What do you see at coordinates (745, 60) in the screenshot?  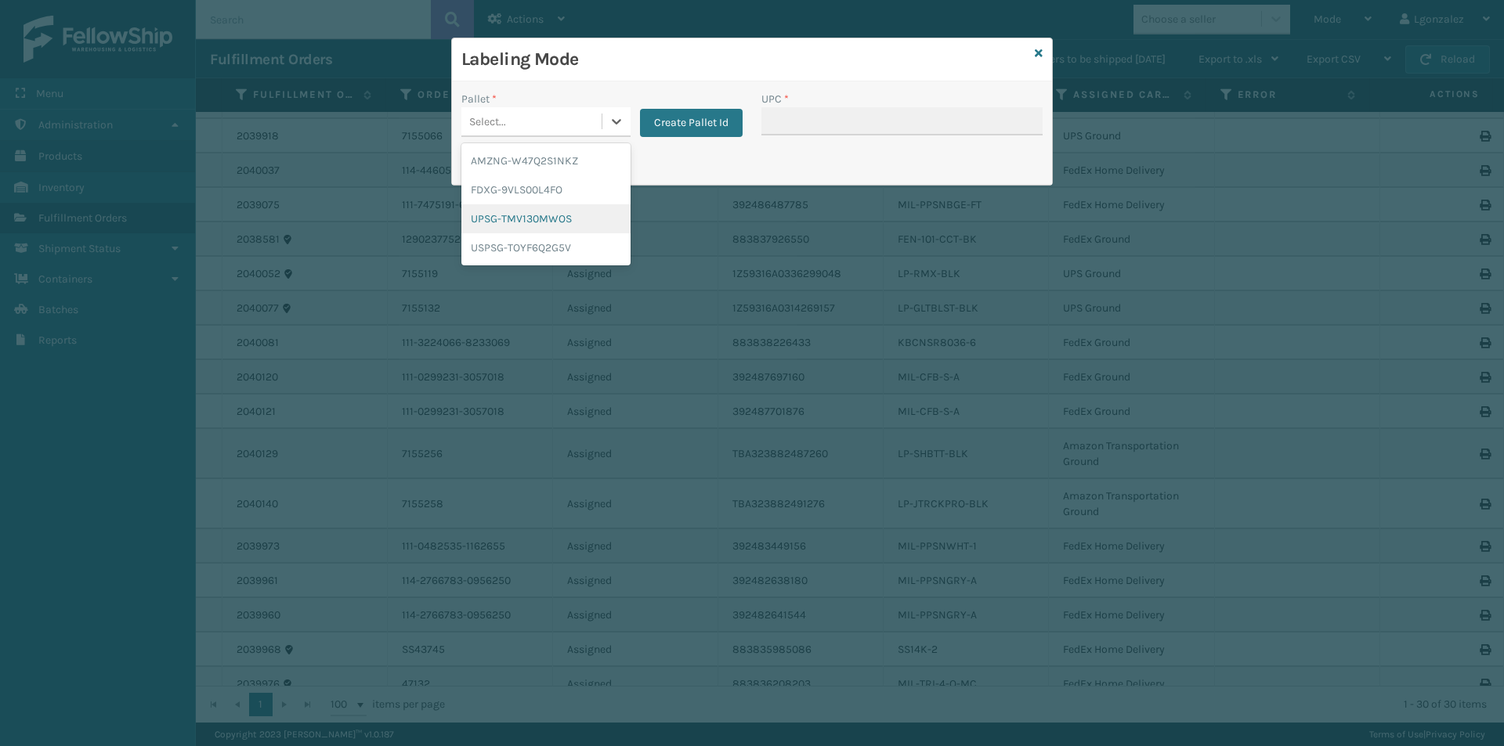 I see `h3: Labeling Mode` at bounding box center [745, 60].